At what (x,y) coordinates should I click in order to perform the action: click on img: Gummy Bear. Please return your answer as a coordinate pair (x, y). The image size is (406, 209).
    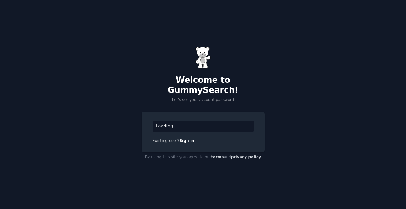
    Looking at the image, I should click on (203, 57).